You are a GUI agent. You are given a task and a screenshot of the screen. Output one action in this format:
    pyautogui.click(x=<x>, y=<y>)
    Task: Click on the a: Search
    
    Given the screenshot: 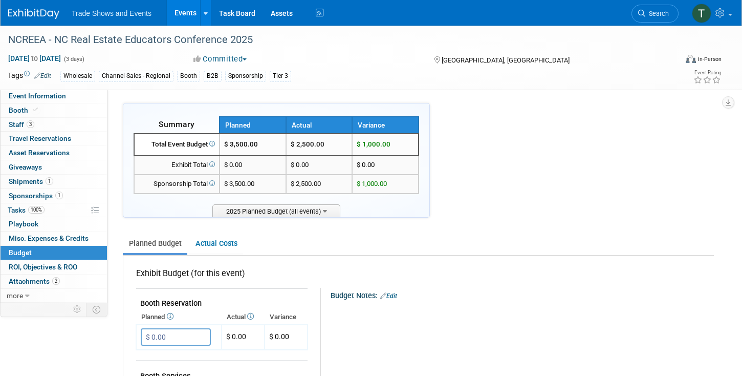 What is the action you would take?
    pyautogui.click(x=655, y=13)
    